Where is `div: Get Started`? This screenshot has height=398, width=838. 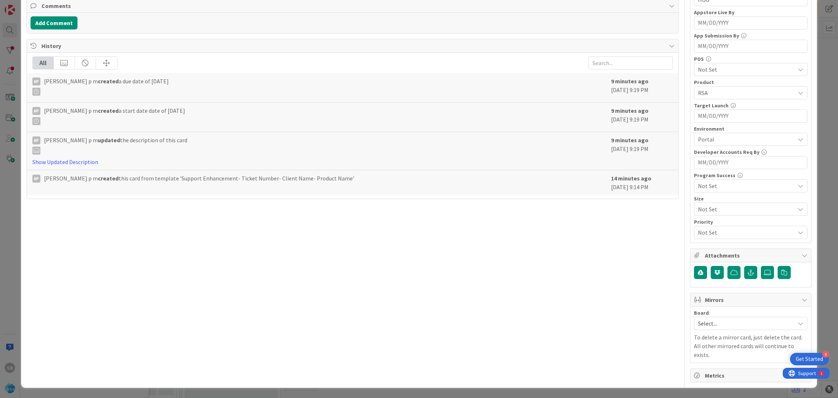
div: Get Started is located at coordinates (810, 359).